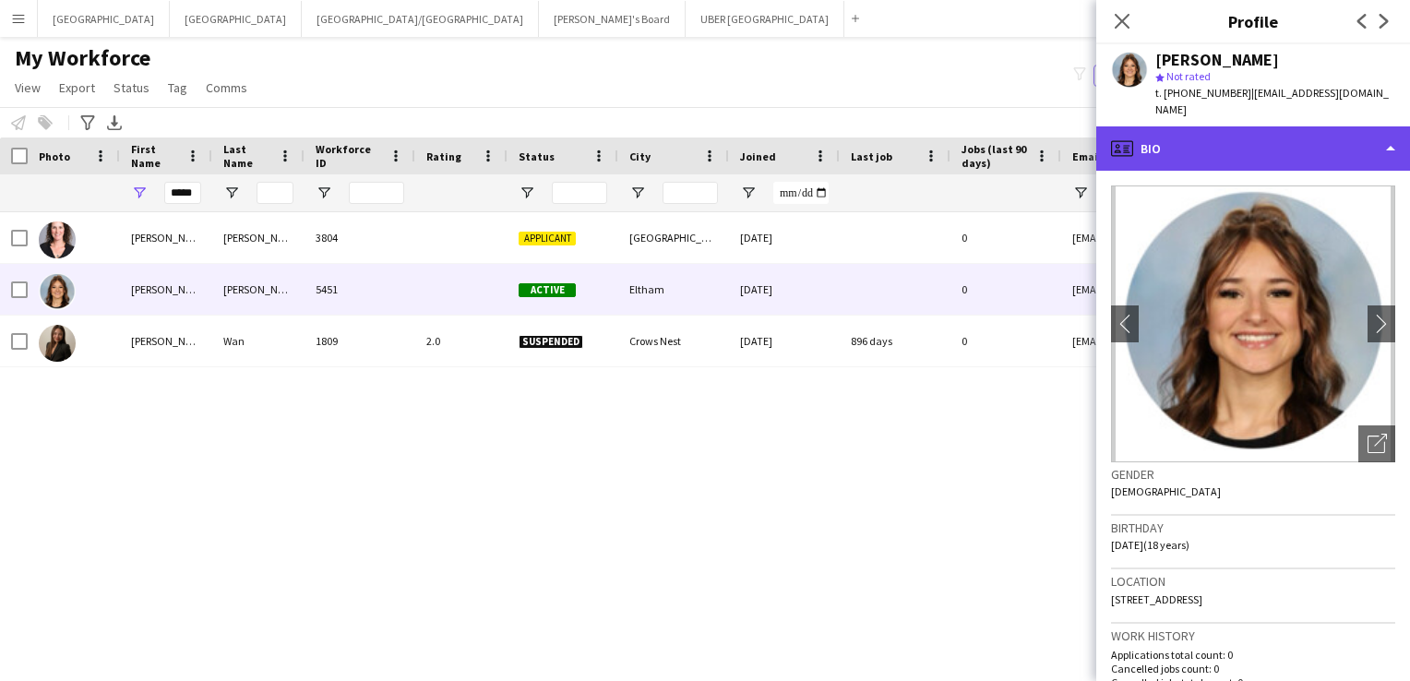 The image size is (1410, 681). I want to click on span: Workforce ID, so click(349, 156).